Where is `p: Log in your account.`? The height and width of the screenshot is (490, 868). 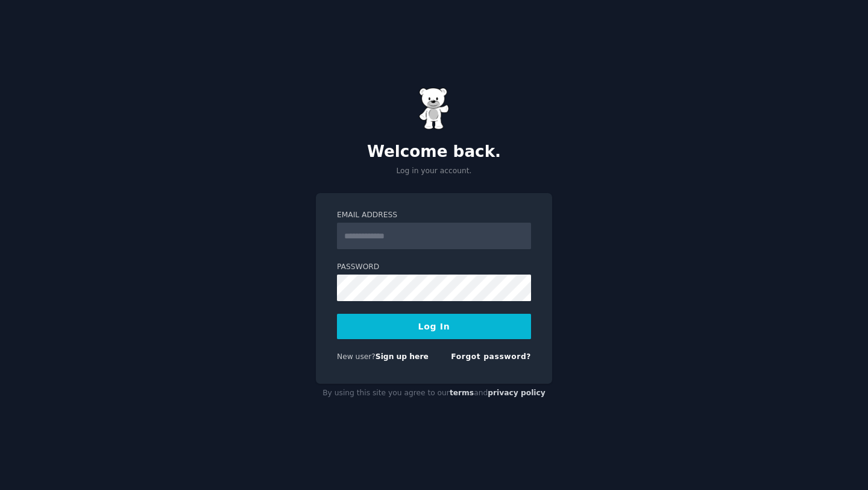
p: Log in your account. is located at coordinates (434, 171).